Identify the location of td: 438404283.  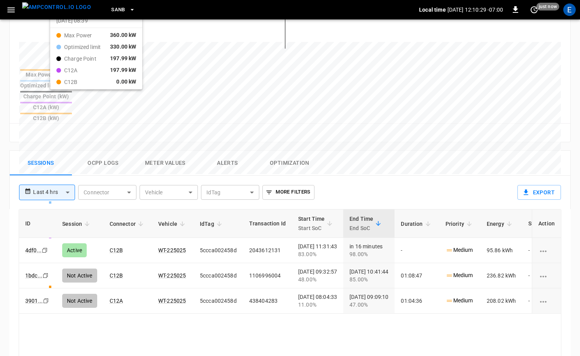
(267, 301).